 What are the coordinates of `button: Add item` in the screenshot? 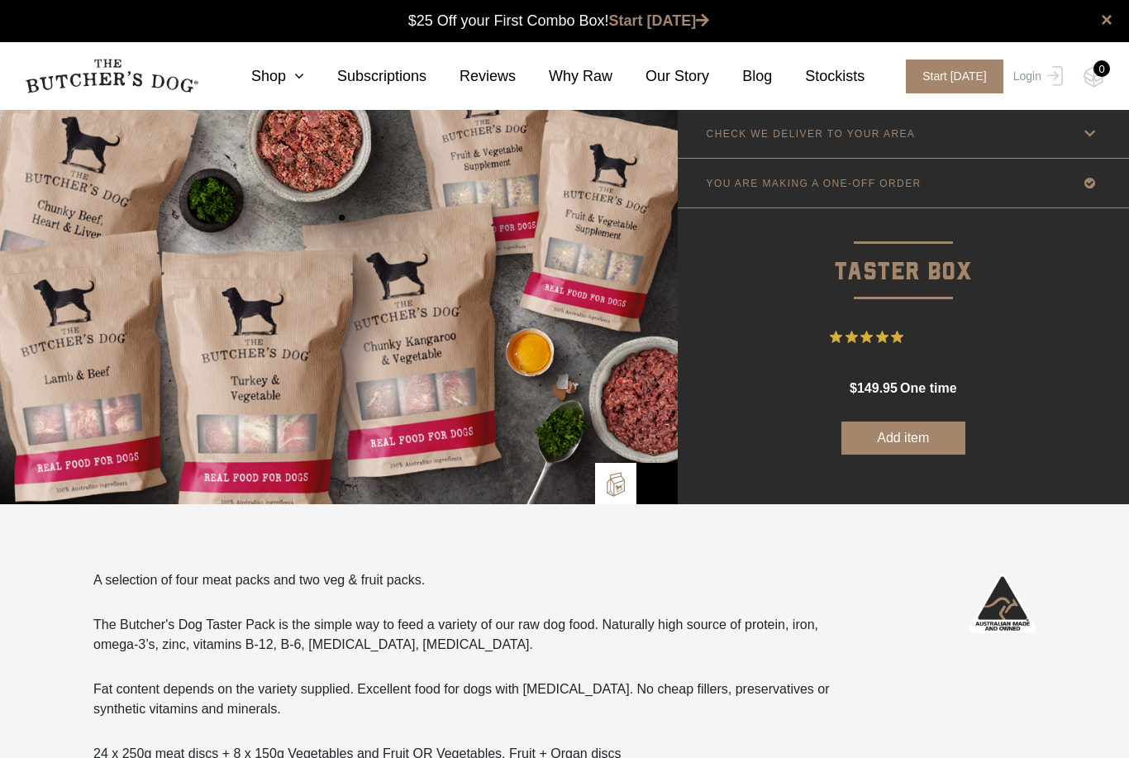 It's located at (904, 438).